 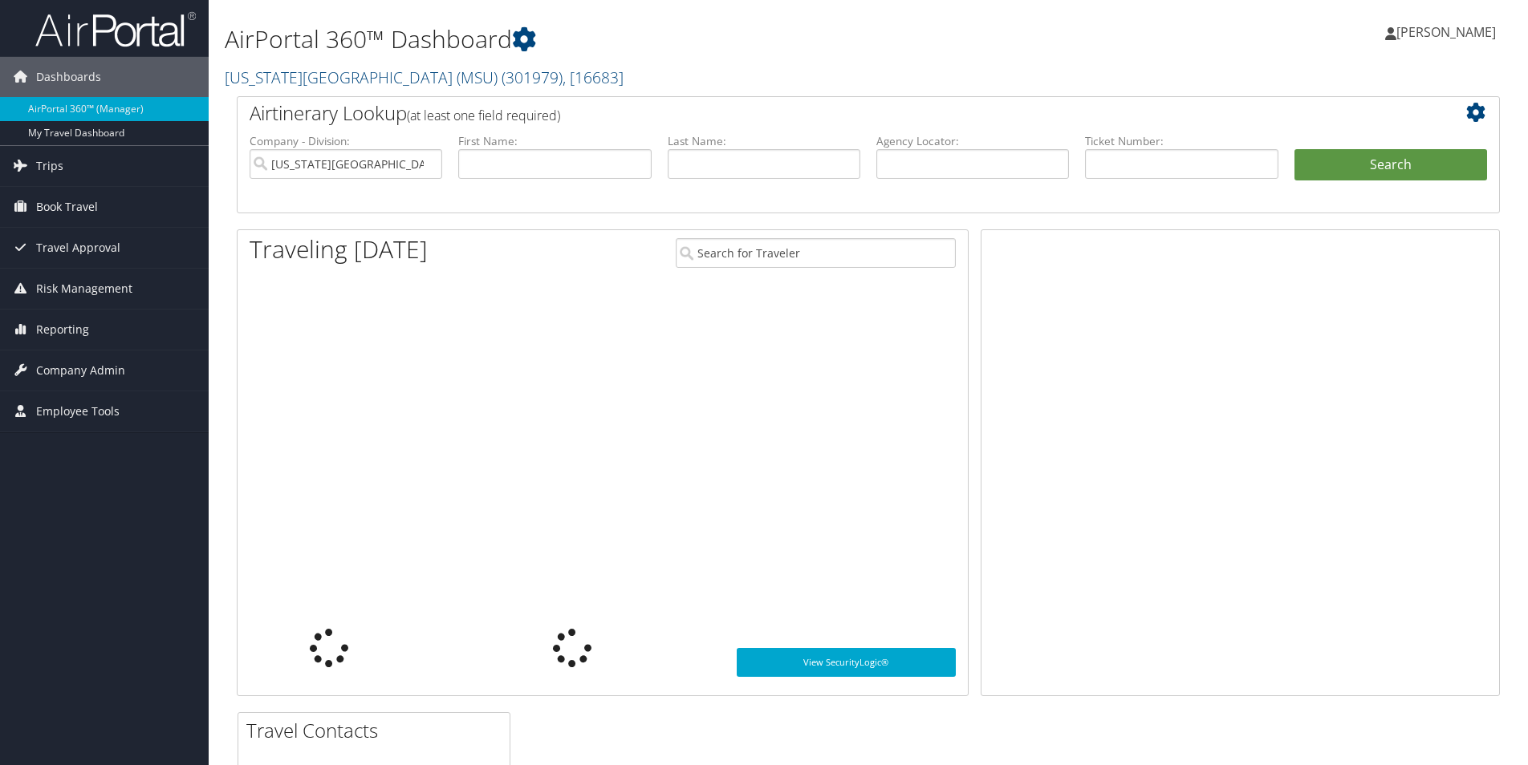 I want to click on h1: AirPortal 360™ Dashboard, so click(x=653, y=39).